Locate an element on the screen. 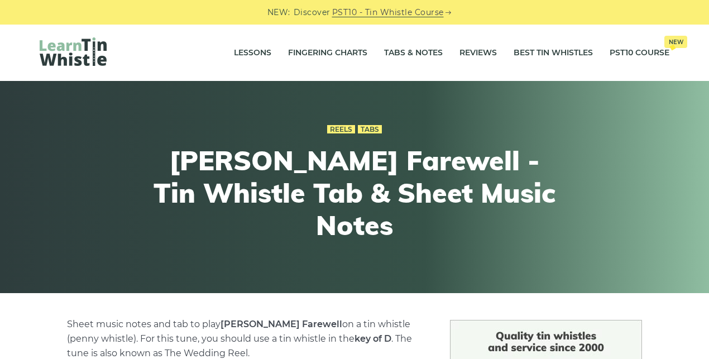  a: Lessons is located at coordinates (252, 53).